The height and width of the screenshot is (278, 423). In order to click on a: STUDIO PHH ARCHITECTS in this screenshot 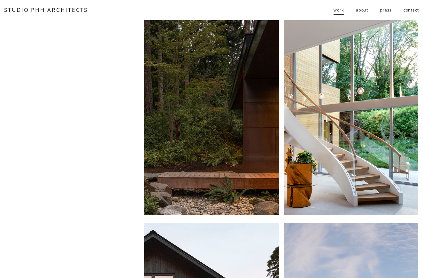, I will do `click(46, 10)`.